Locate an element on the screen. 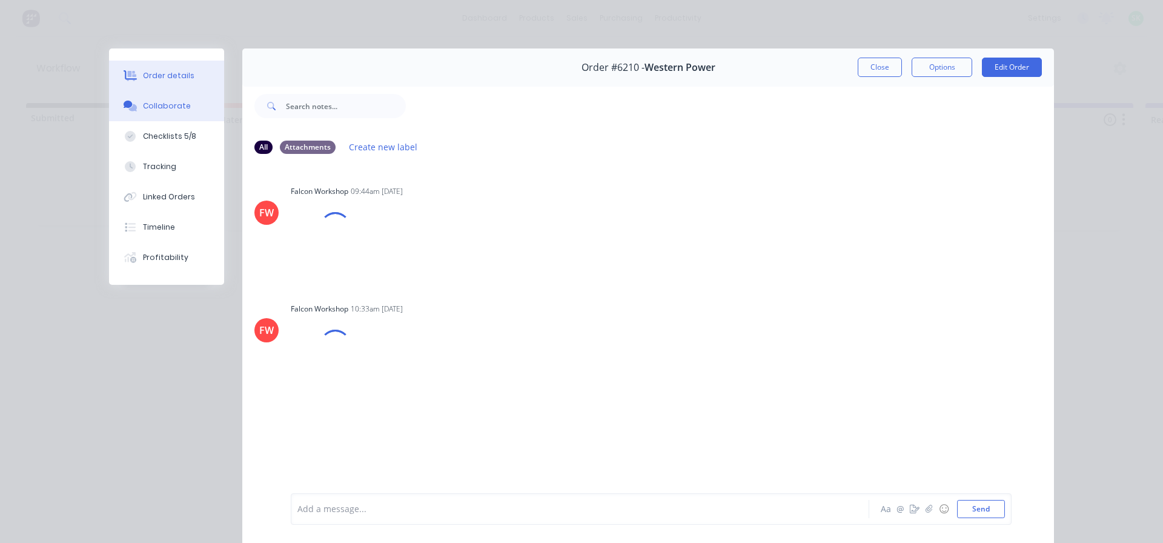  button: Linked Orders is located at coordinates (167, 197).